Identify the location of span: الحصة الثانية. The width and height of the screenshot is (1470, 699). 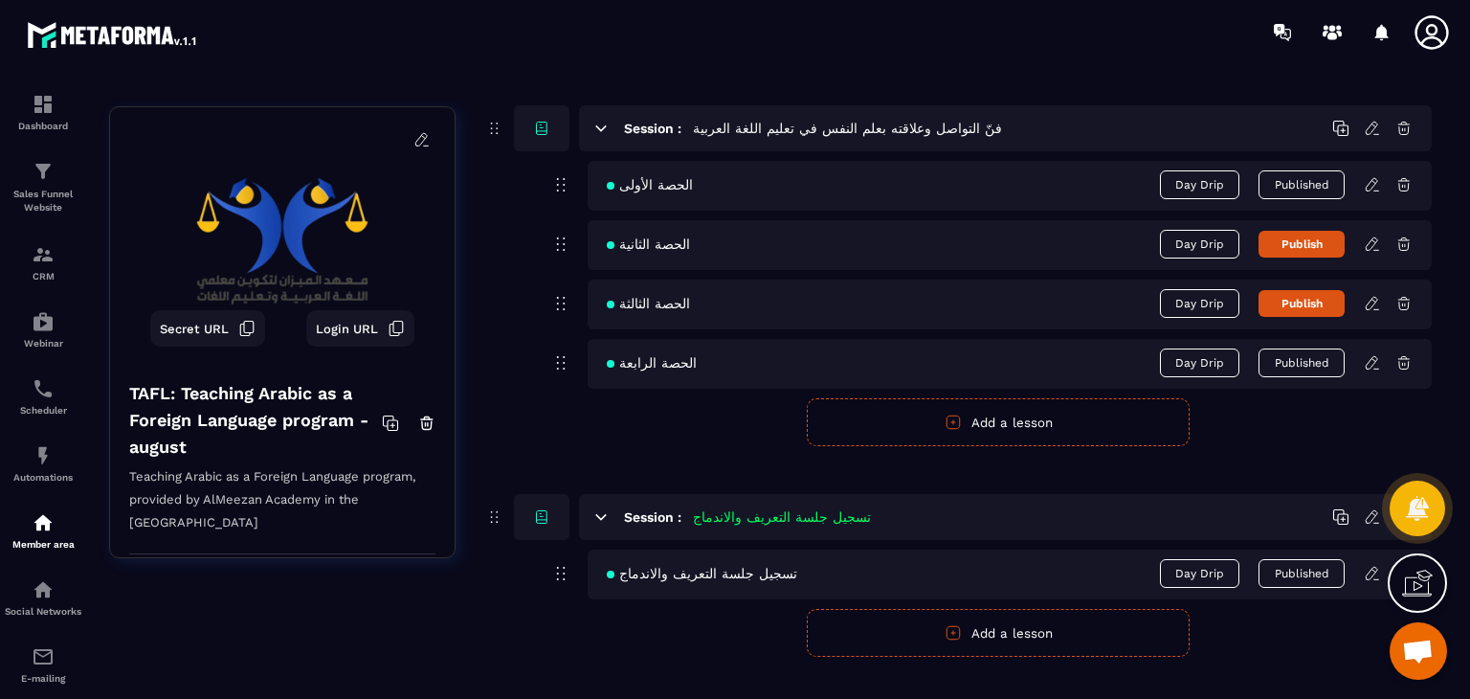
(648, 244).